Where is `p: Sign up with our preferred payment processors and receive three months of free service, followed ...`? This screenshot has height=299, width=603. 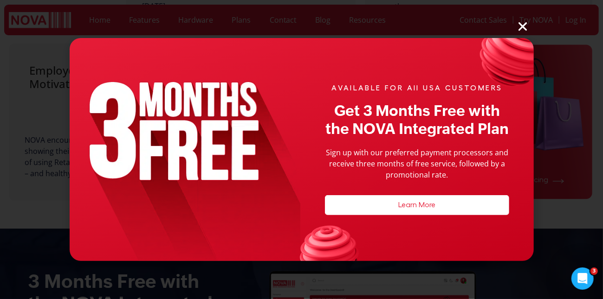 p: Sign up with our preferred payment processors and receive three months of free service, followed ... is located at coordinates (417, 164).